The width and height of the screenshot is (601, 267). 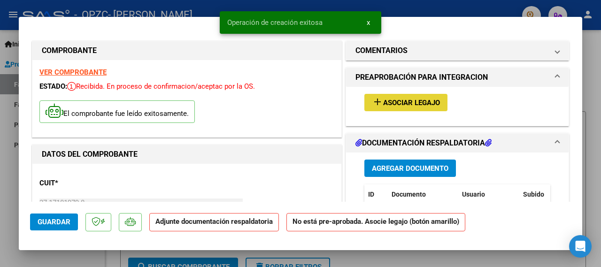 What do you see at coordinates (457, 143) in the screenshot?
I see `mat-expansion-panel-header: DOCUMENTACIÓN RESPALDATORIA` at bounding box center [457, 143].